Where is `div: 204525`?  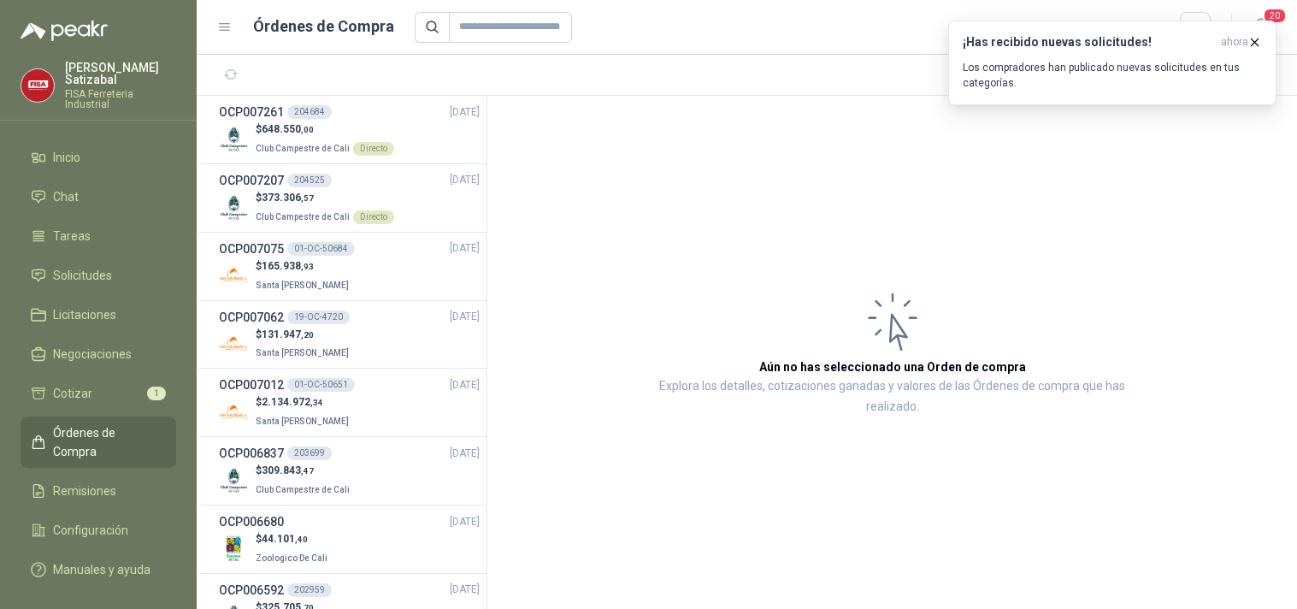
div: 204525 is located at coordinates (309, 180).